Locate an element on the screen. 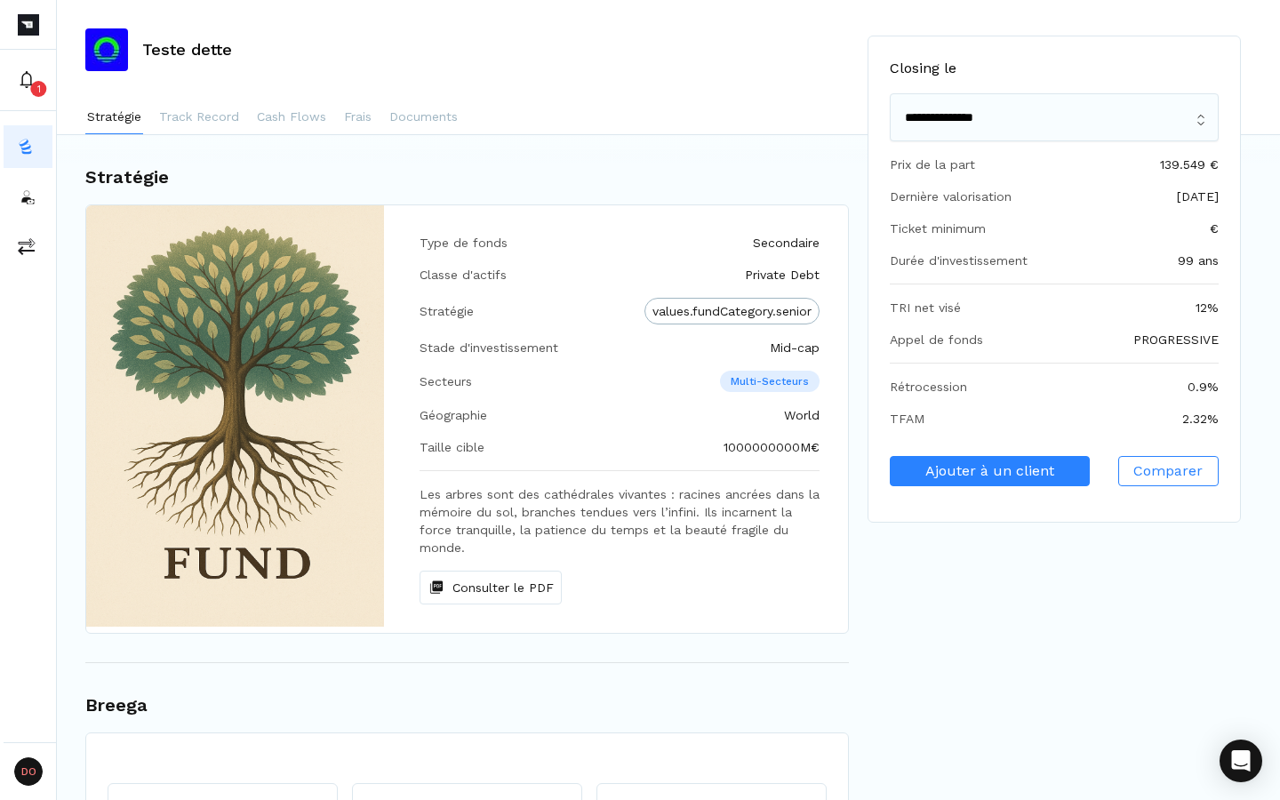 The height and width of the screenshot is (800, 1280). p: Track Record is located at coordinates (199, 116).